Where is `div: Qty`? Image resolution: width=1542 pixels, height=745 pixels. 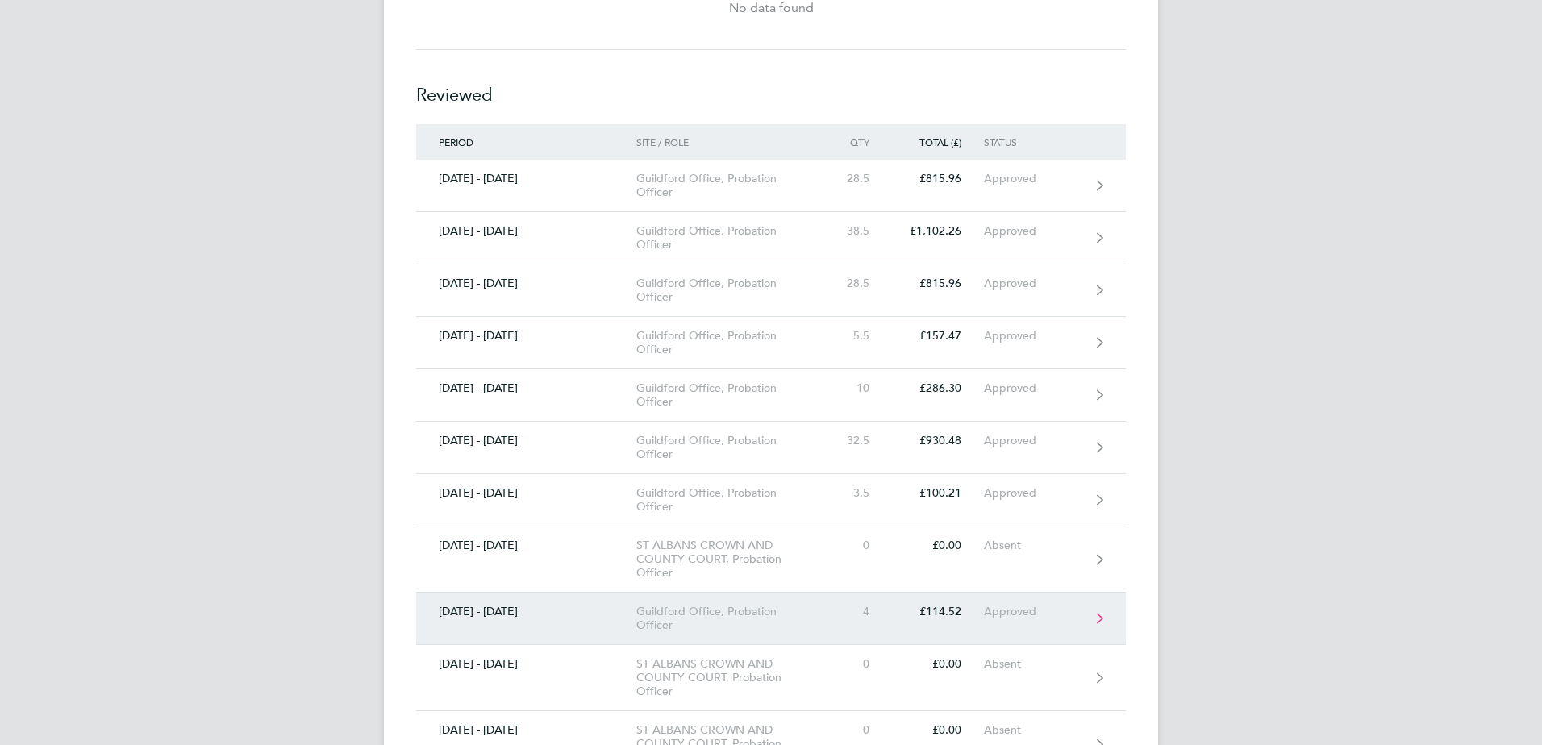
div: Qty is located at coordinates (856, 142).